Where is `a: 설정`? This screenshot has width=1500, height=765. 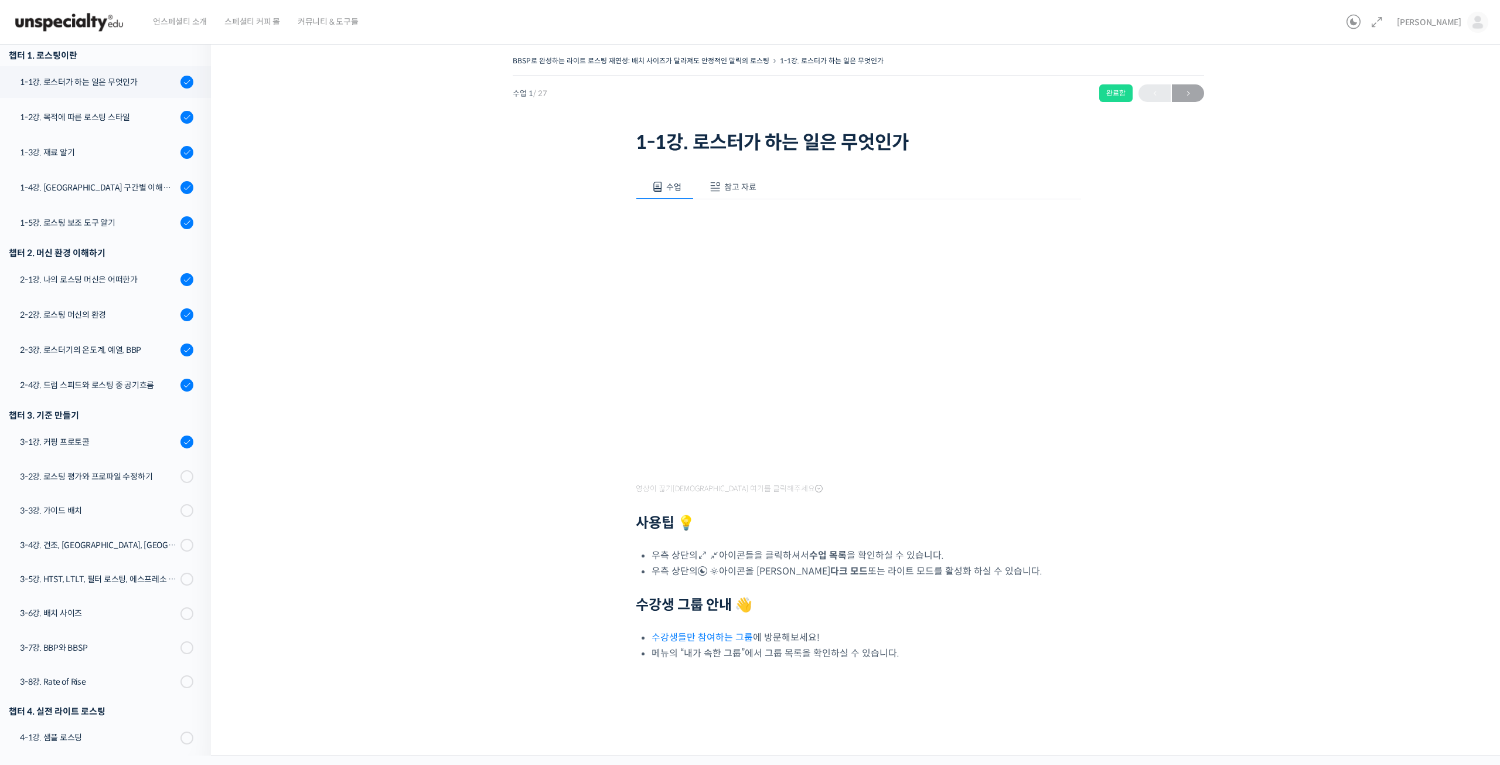
a: 설정 is located at coordinates (188, 386).